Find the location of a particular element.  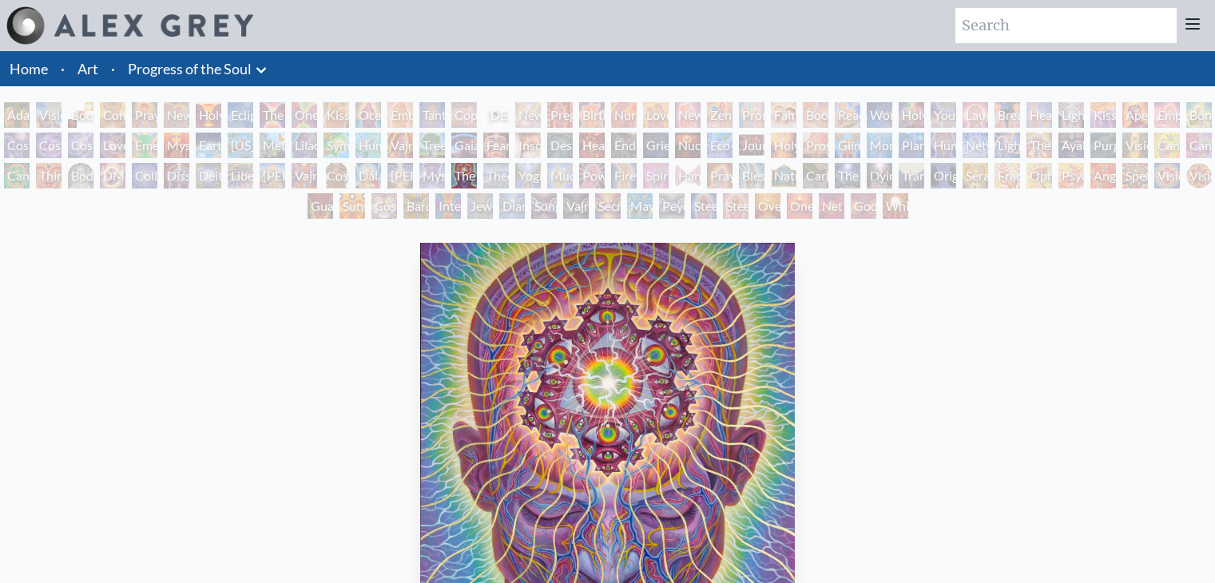

div: Holy Grail is located at coordinates (208, 115).